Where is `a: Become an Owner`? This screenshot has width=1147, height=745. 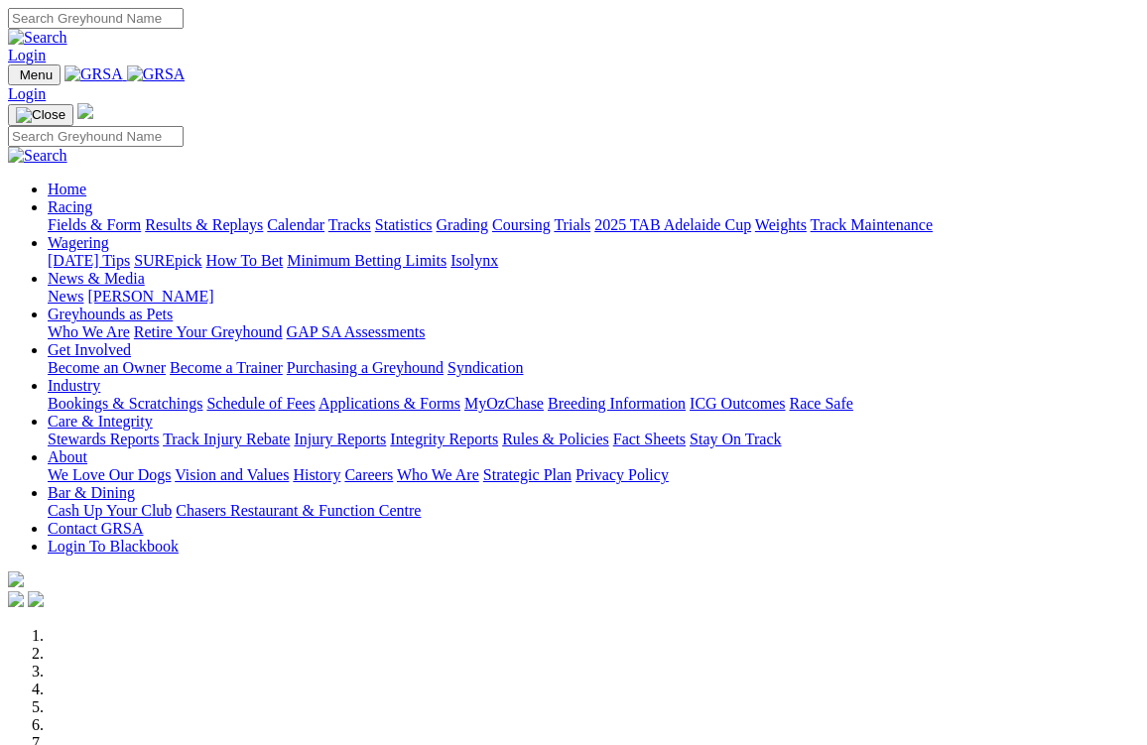 a: Become an Owner is located at coordinates (106, 367).